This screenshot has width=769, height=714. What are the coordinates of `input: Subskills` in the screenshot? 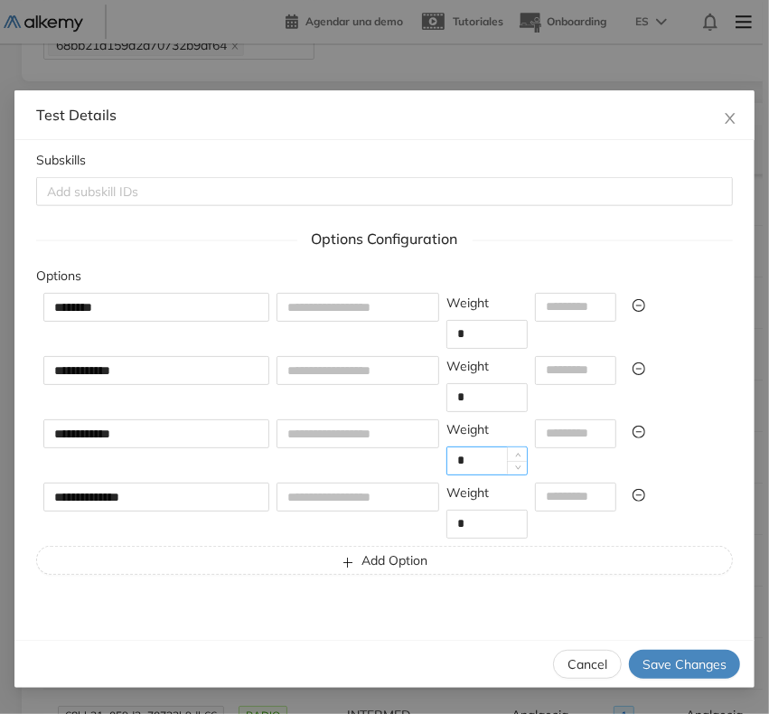 It's located at (49, 192).